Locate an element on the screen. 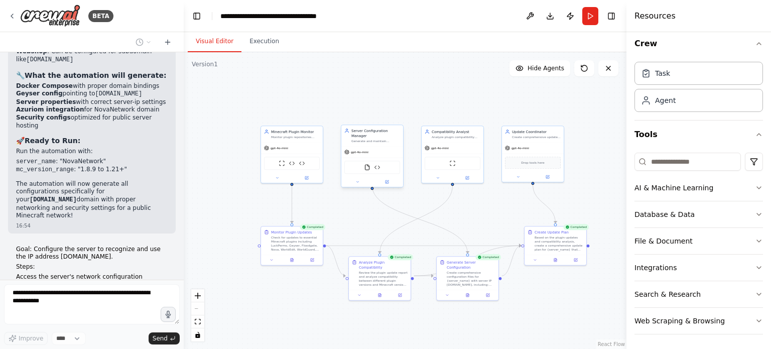 This screenshot has width=771, height=349. g: Edge from a821938e-04fd-4e69-8d1d-7185d55bd3b7 to e70ba212-d0bc-45fe-9f3a-b5c2bd09010a is located at coordinates (468, 260).